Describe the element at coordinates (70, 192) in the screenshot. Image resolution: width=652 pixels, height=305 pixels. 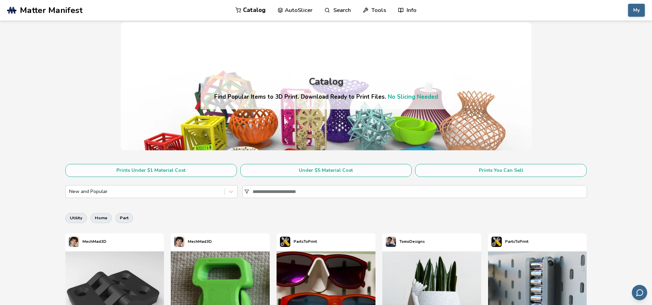
I see `input: New and Popular` at that location.